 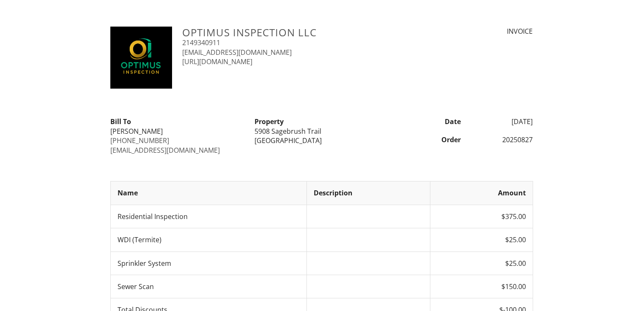 I want to click on strong: Bill To, so click(x=120, y=122).